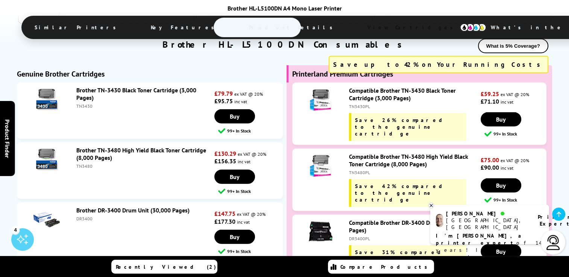 Image resolution: width=569 pixels, height=277 pixels. What do you see at coordinates (414, 106) in the screenshot?
I see `div: TN3430PL` at bounding box center [414, 106].